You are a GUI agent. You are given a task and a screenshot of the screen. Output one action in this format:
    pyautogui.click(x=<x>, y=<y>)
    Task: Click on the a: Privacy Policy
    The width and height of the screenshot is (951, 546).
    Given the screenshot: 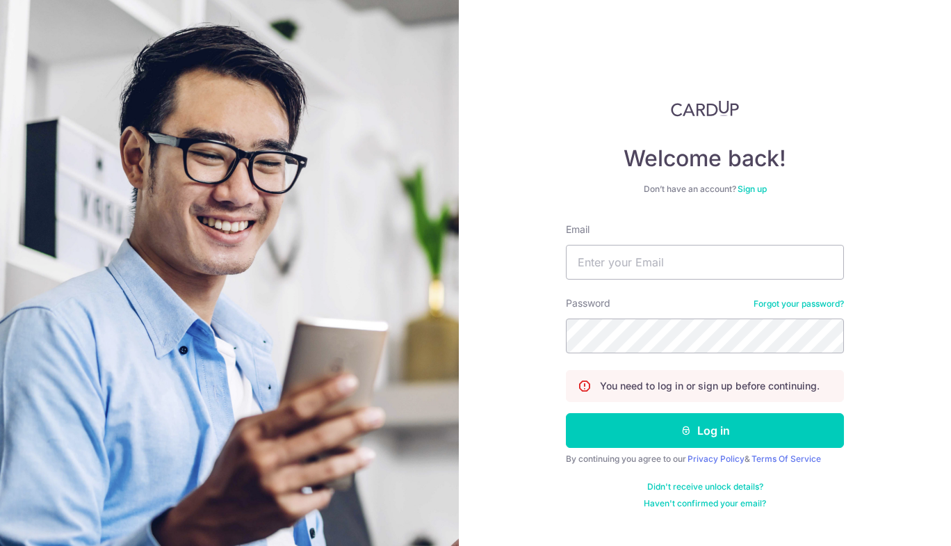 What is the action you would take?
    pyautogui.click(x=716, y=458)
    